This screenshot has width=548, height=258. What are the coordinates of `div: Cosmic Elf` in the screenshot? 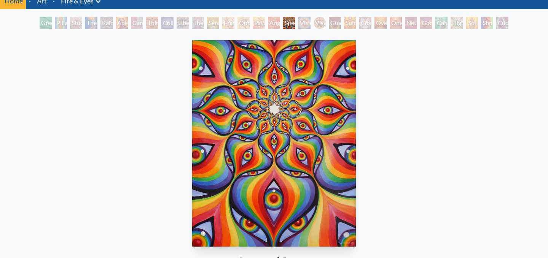 It's located at (365, 23).